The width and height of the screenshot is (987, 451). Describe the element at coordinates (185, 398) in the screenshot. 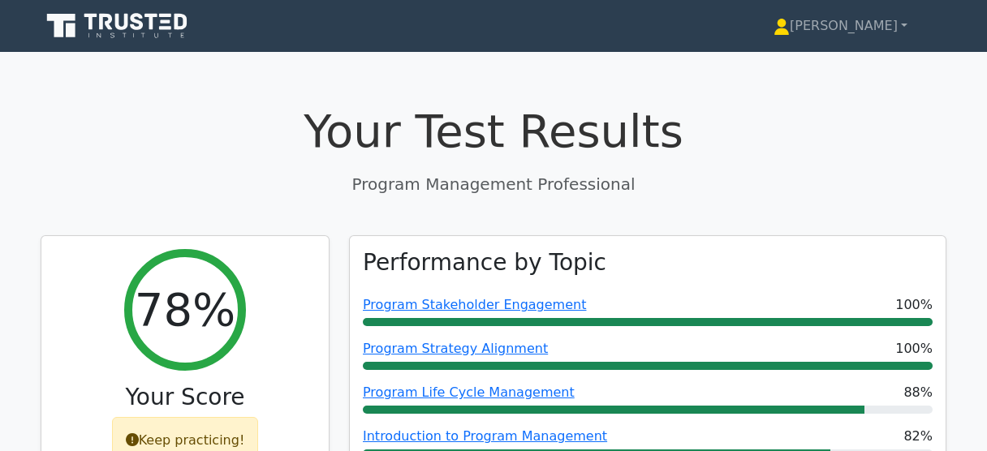

I see `h3: Your Score` at that location.